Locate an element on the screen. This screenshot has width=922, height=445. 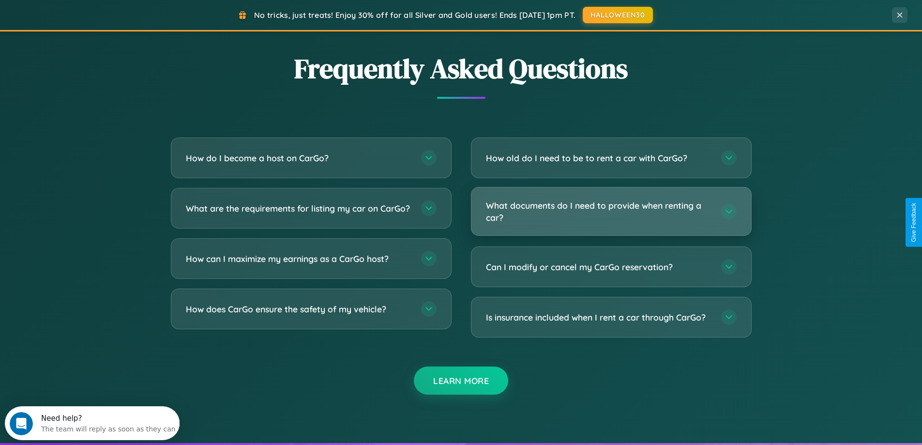
h3: How old do I need to be to rent a car with CarGo? is located at coordinates (599, 158).